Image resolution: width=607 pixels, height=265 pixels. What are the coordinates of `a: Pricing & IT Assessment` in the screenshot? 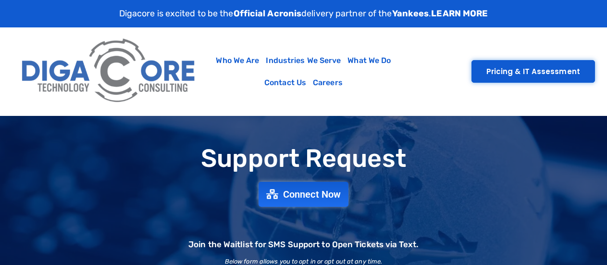 It's located at (533, 71).